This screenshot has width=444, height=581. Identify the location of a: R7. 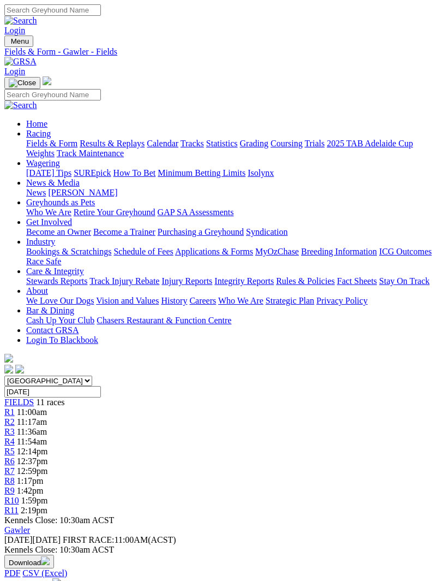
(9, 470).